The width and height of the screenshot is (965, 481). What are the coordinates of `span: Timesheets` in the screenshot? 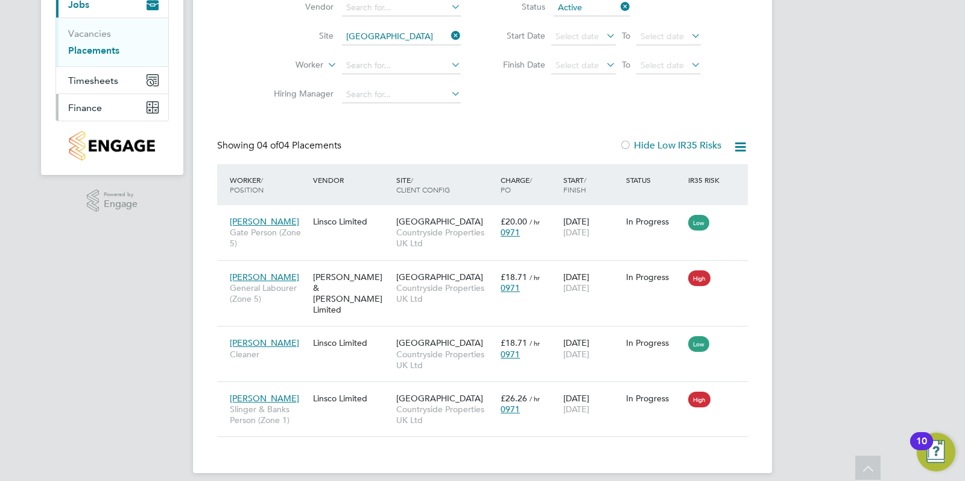 It's located at (93, 80).